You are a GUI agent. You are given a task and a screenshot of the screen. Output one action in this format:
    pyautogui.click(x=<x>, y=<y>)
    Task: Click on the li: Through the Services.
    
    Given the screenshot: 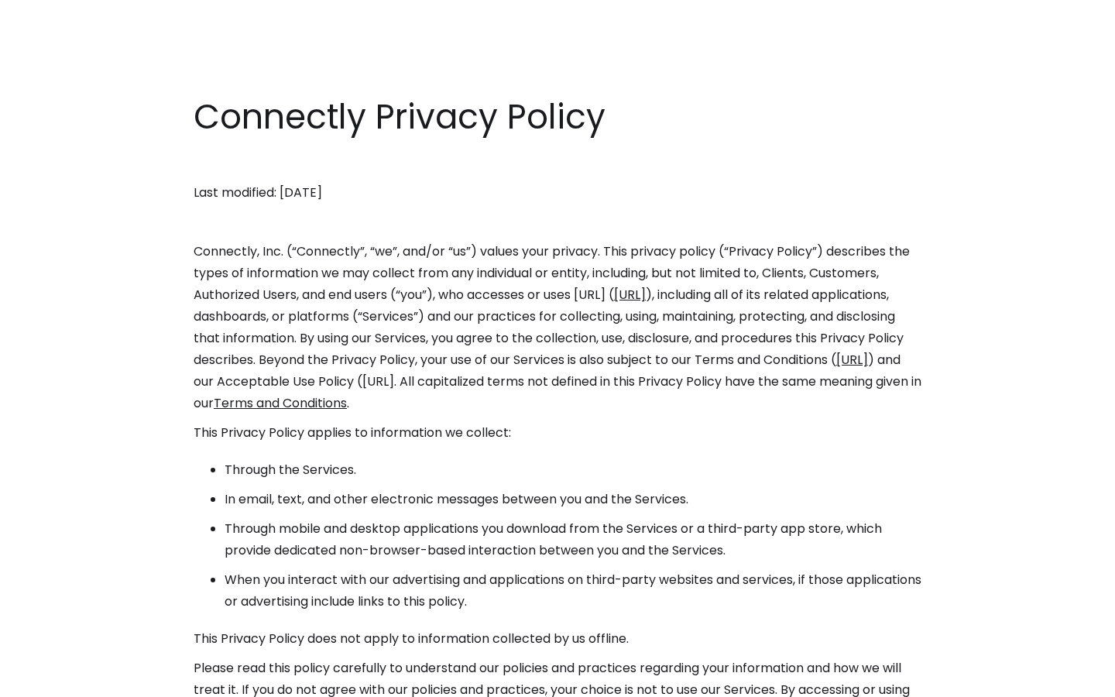 What is the action you would take?
    pyautogui.click(x=573, y=470)
    